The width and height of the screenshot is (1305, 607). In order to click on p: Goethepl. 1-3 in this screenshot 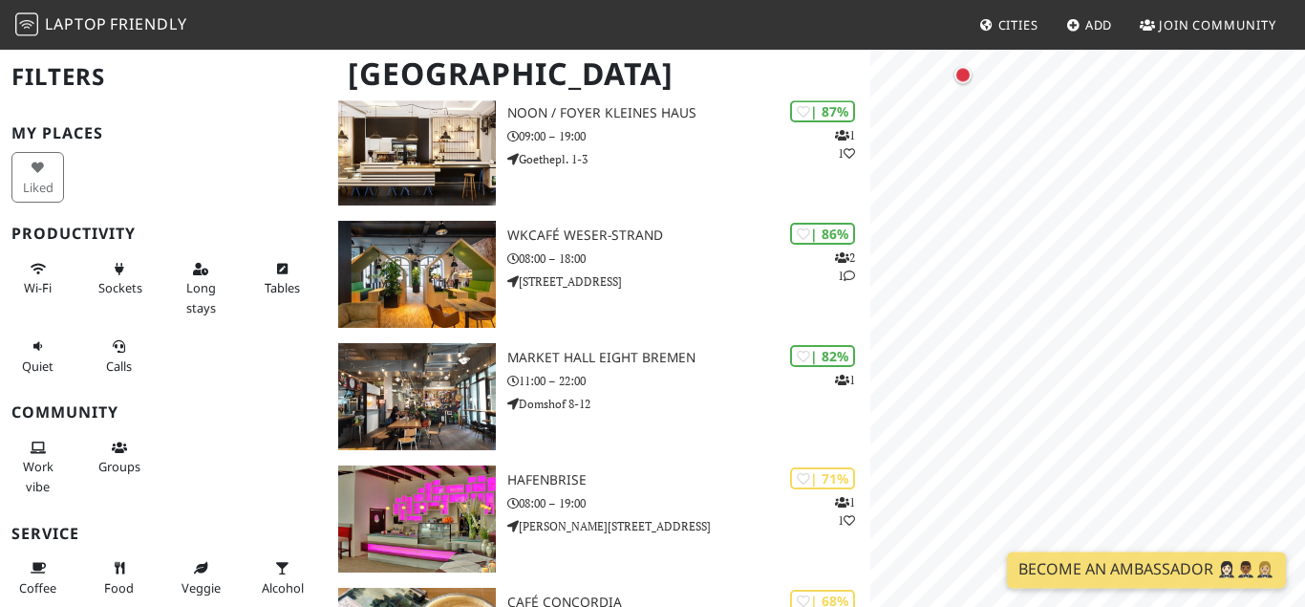, I will do `click(688, 159)`.